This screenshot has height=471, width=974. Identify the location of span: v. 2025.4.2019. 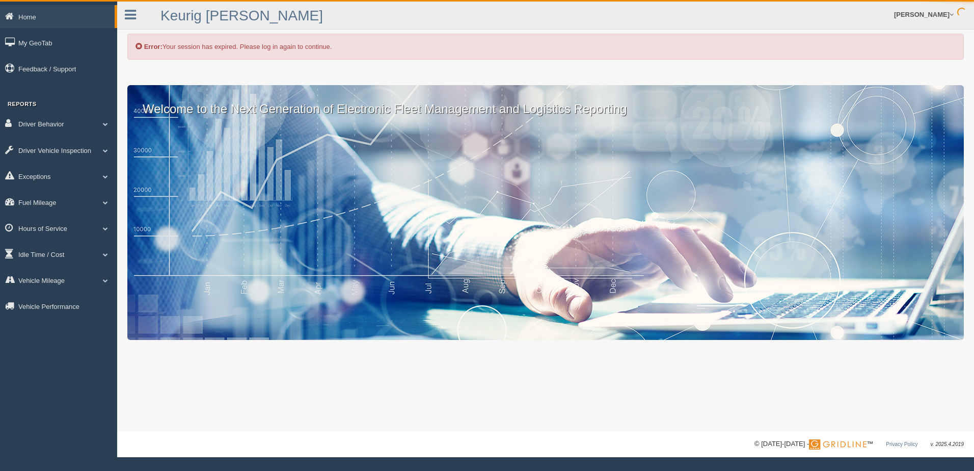
(947, 444).